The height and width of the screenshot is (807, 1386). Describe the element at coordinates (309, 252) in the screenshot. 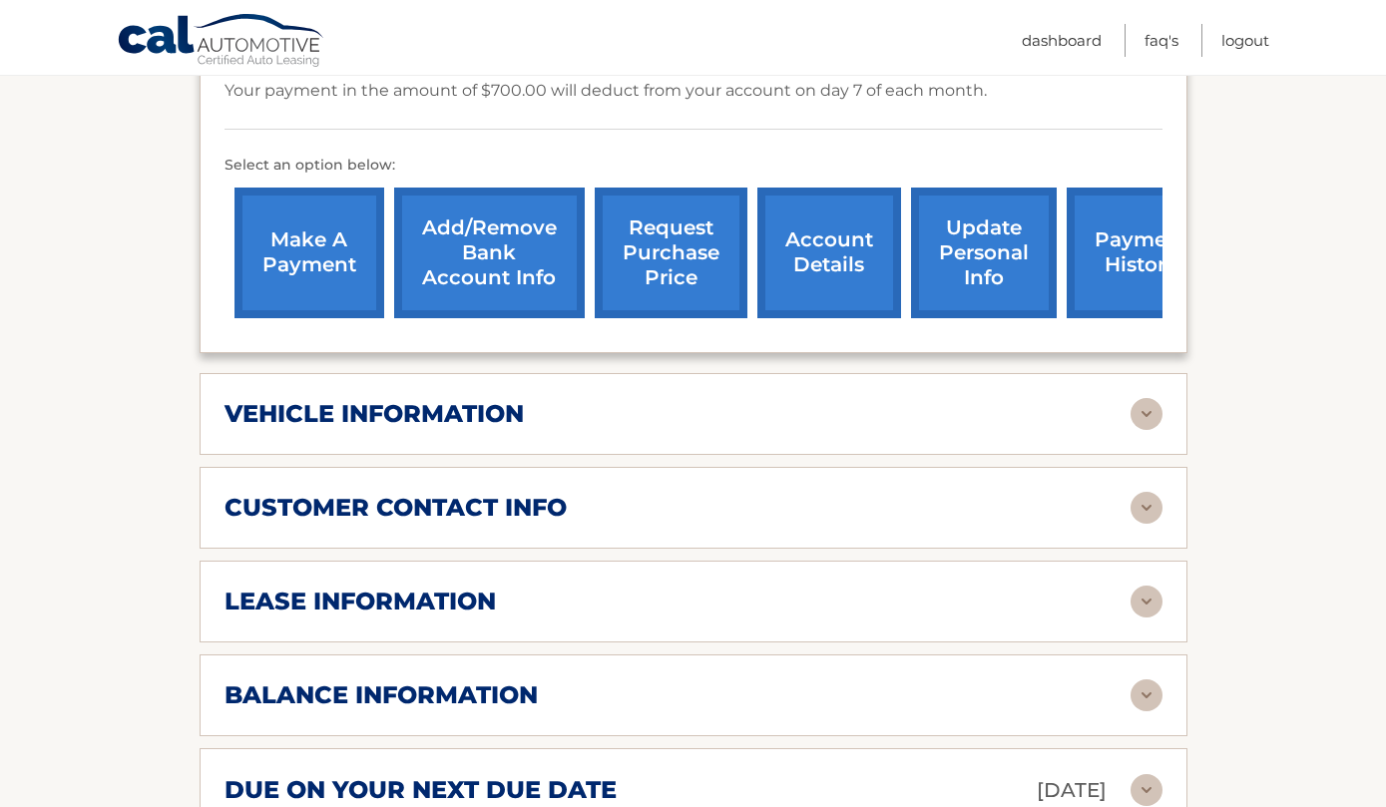

I see `a: make a payment` at that location.